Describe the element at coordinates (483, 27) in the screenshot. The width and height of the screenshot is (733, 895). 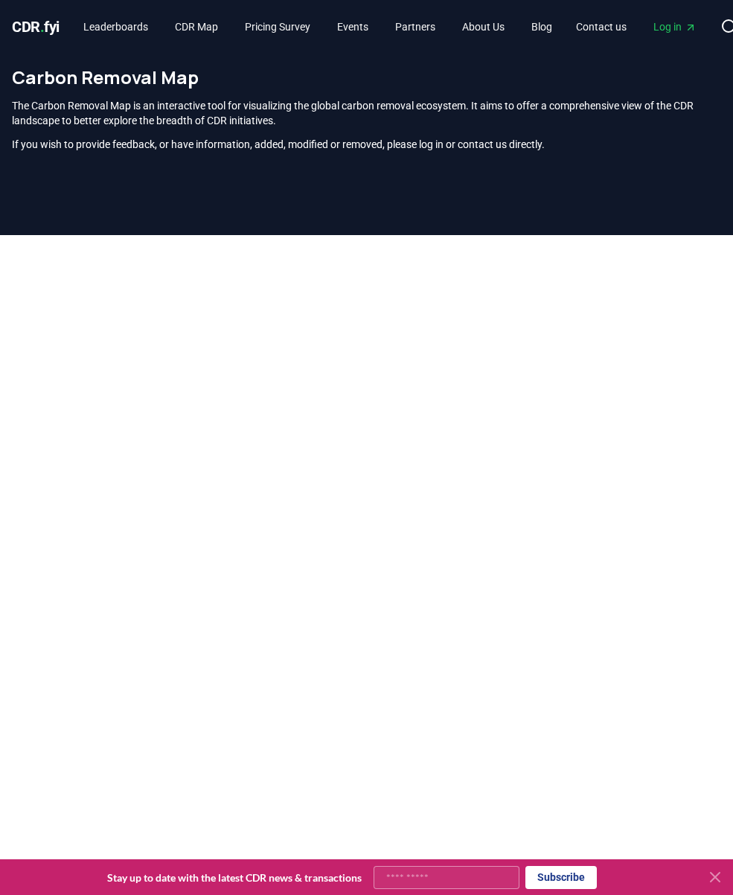
I see `a: About Us` at that location.